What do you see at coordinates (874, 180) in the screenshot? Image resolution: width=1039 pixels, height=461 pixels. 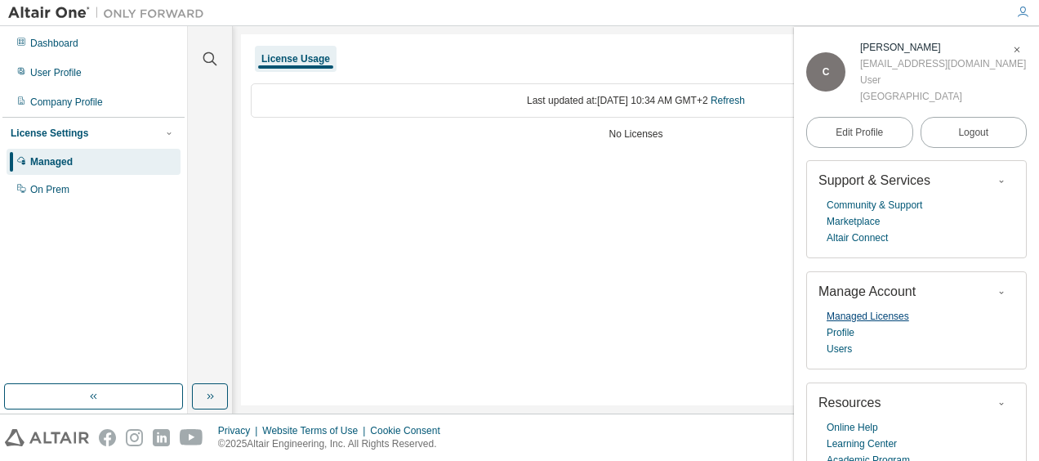 I see `span: Support & Services` at bounding box center [874, 180].